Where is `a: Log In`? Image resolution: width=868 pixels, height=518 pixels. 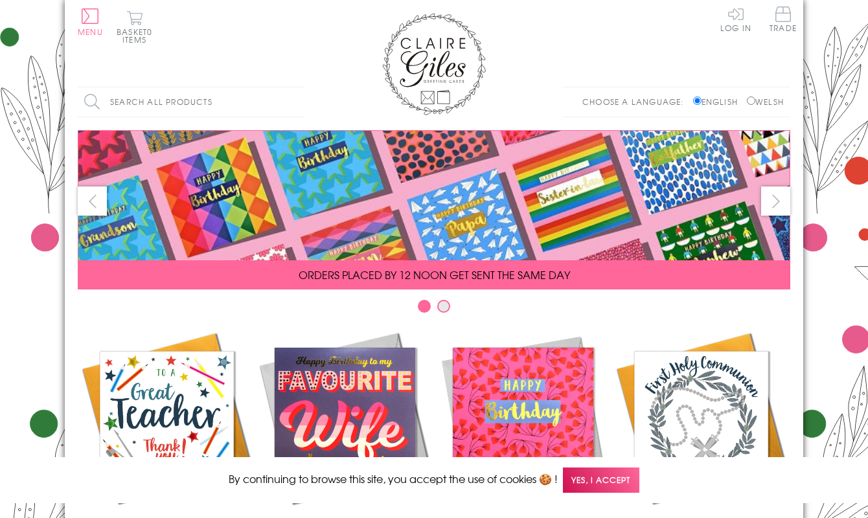
a: Log In is located at coordinates (736, 19).